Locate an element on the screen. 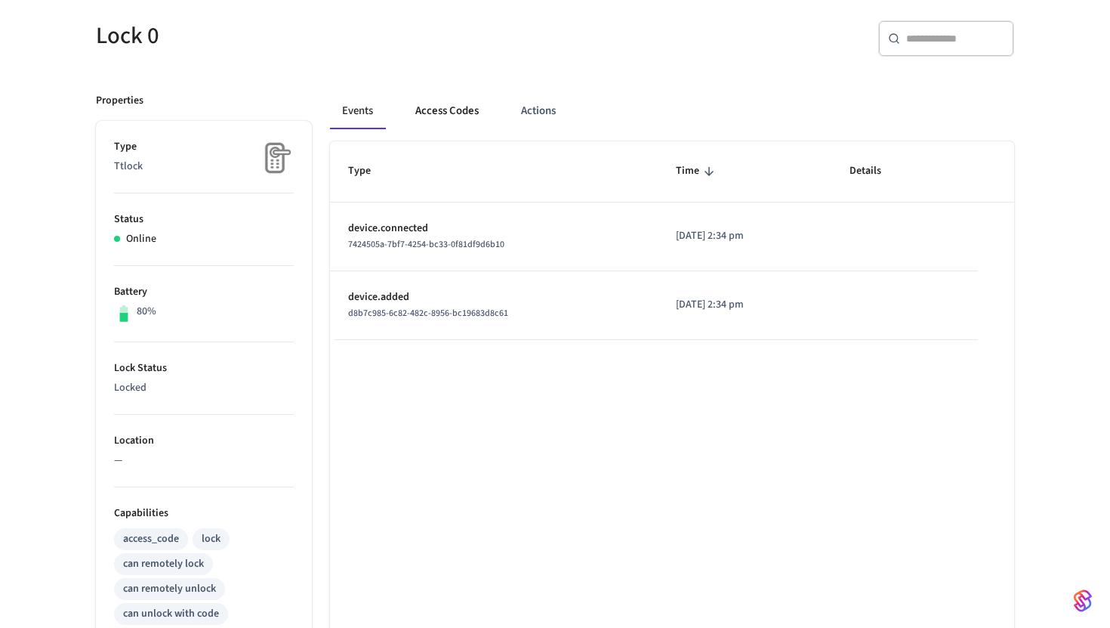 The width and height of the screenshot is (1110, 628). img: SeamLogoGradient.69752ec5.svg is located at coordinates (1083, 601).